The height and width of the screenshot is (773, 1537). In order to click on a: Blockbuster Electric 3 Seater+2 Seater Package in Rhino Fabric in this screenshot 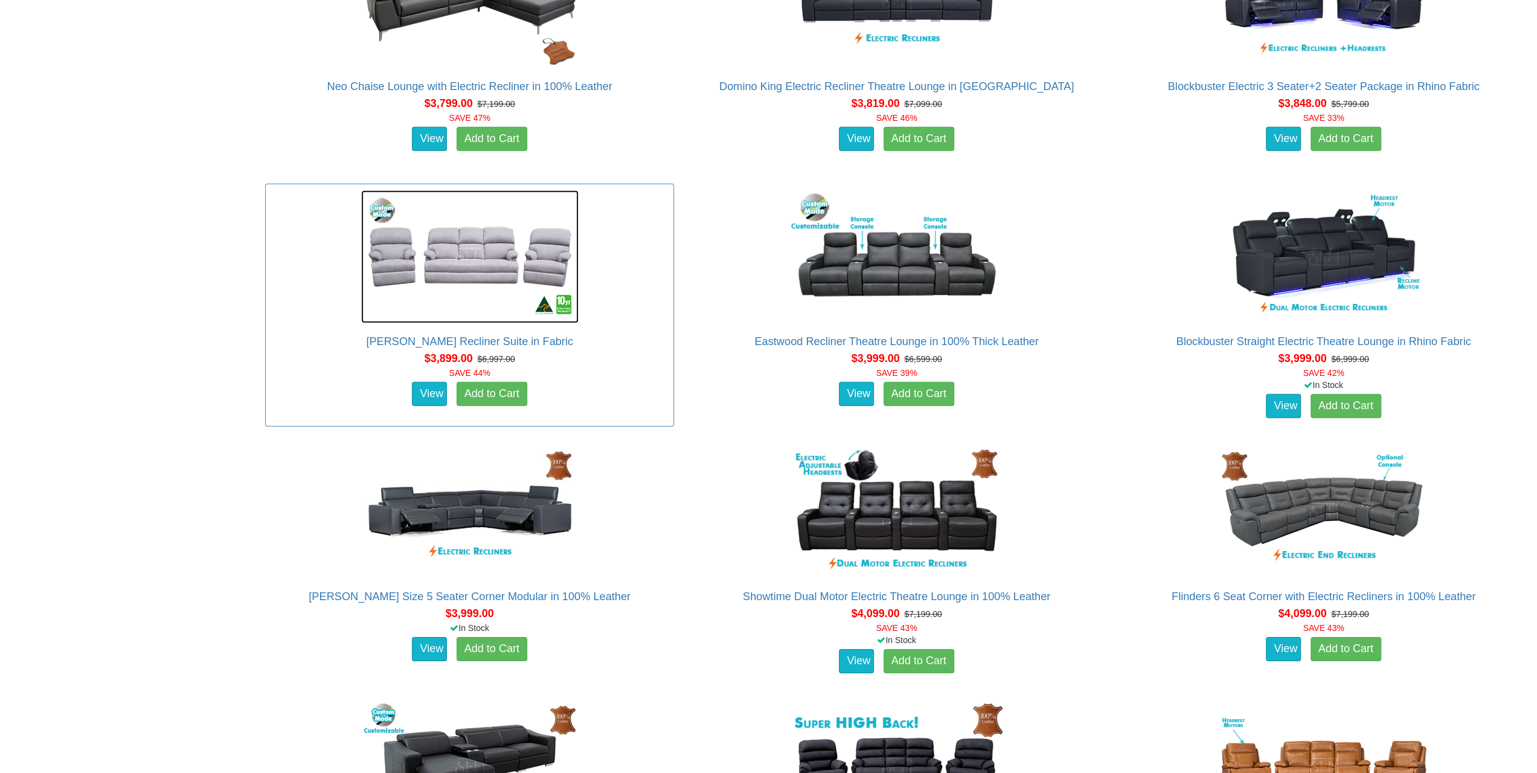, I will do `click(1323, 86)`.